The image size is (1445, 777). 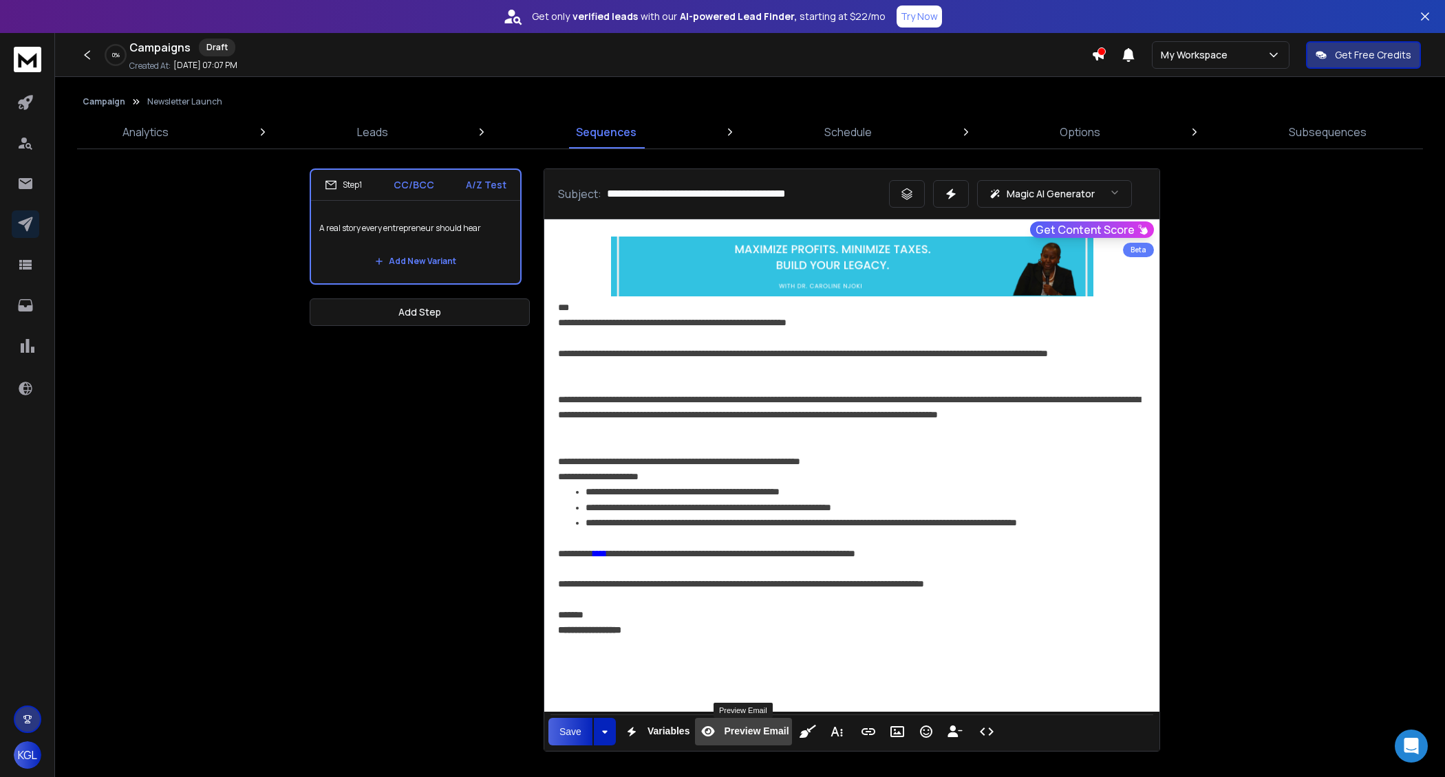 I want to click on p: Created At:, so click(x=150, y=66).